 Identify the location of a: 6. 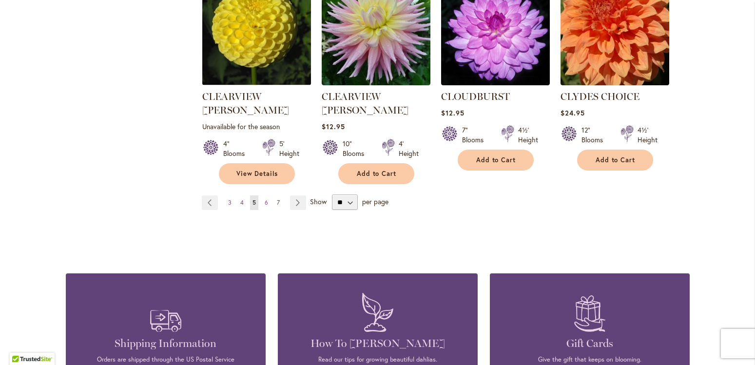
(266, 203).